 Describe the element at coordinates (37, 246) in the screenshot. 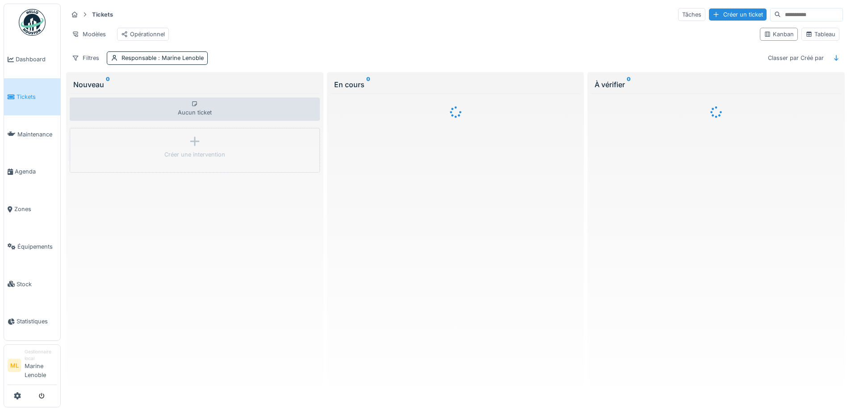

I see `span: Équipements` at that location.